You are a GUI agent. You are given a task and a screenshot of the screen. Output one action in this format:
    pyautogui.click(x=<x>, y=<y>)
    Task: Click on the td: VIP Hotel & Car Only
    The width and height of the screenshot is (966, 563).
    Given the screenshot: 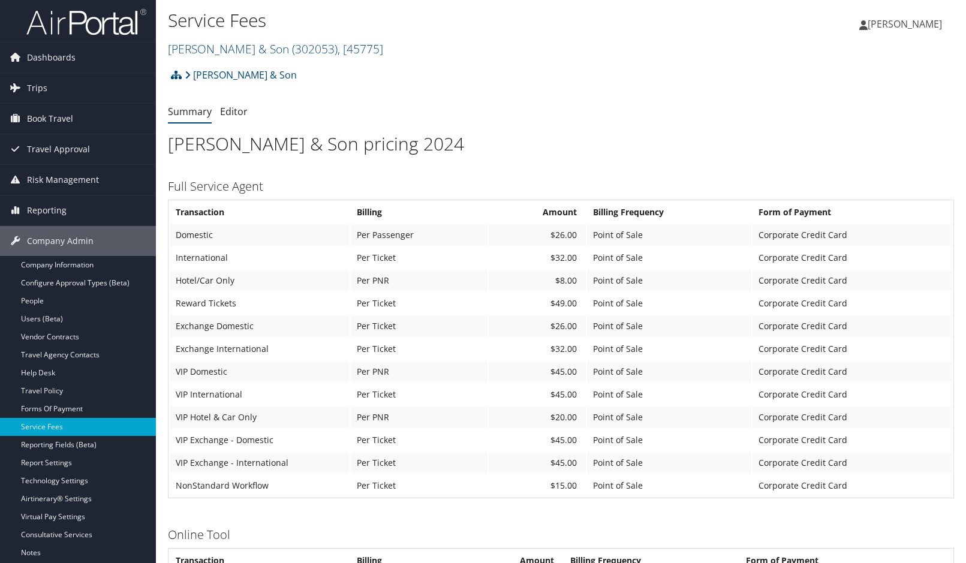 What is the action you would take?
    pyautogui.click(x=260, y=417)
    